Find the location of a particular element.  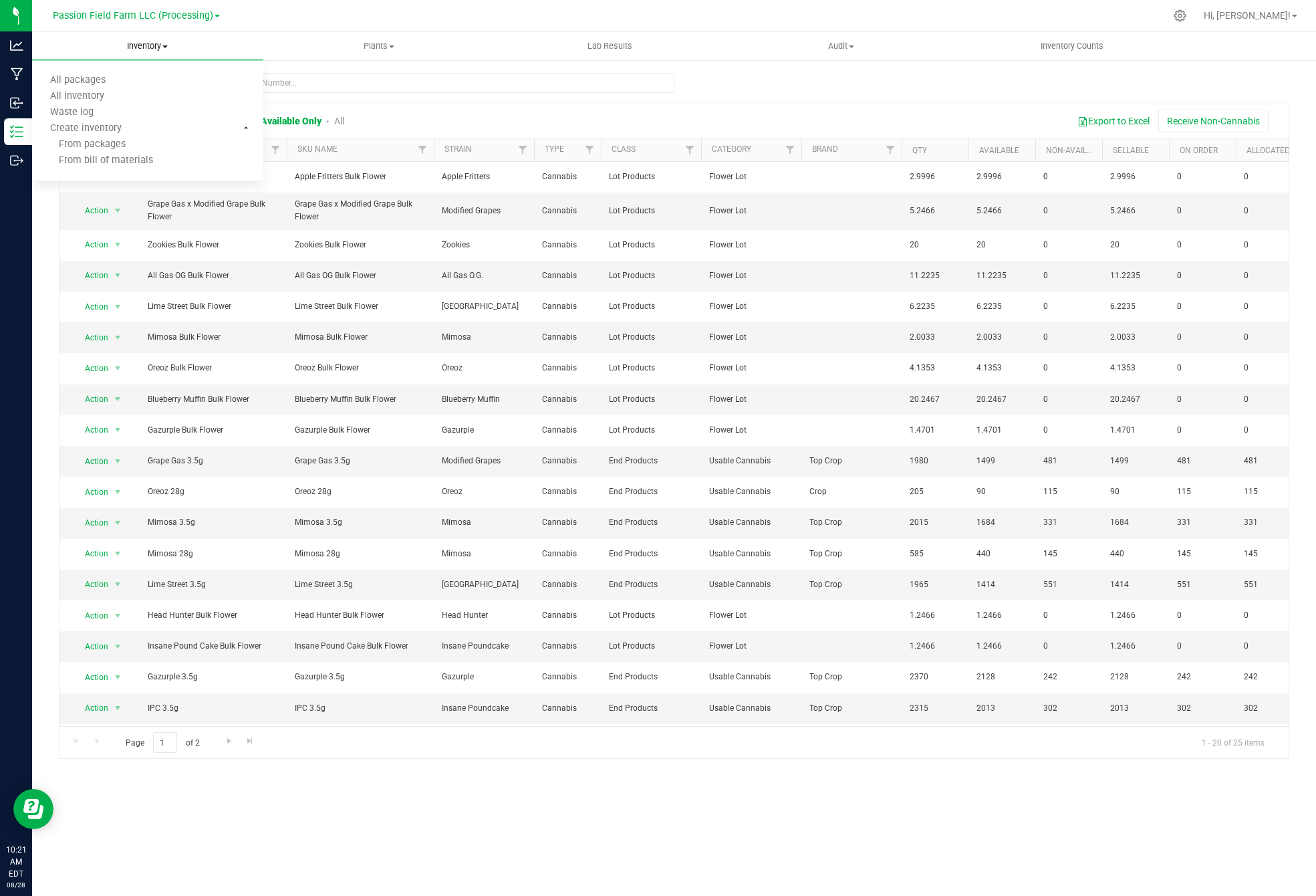

span: 145 is located at coordinates (1069, 554).